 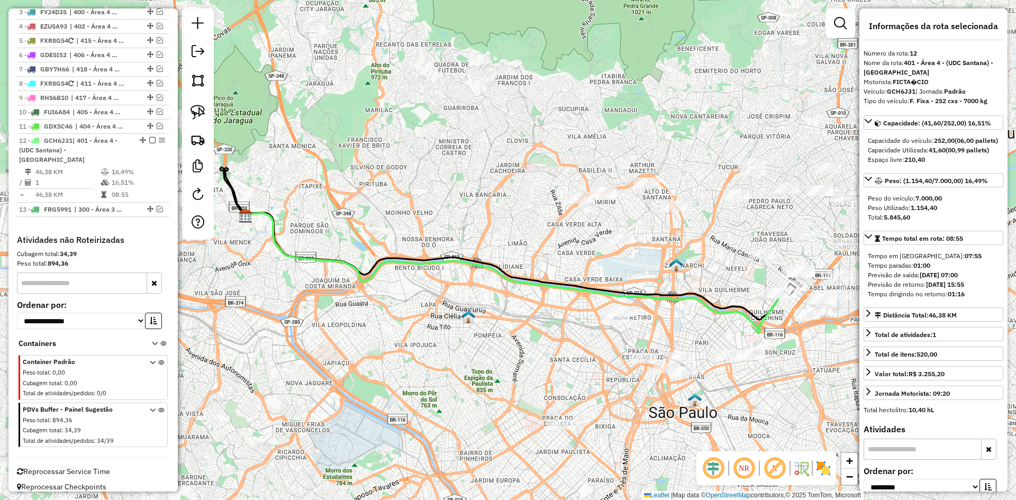 I want to click on div: Peso Utilizado:, so click(x=934, y=208).